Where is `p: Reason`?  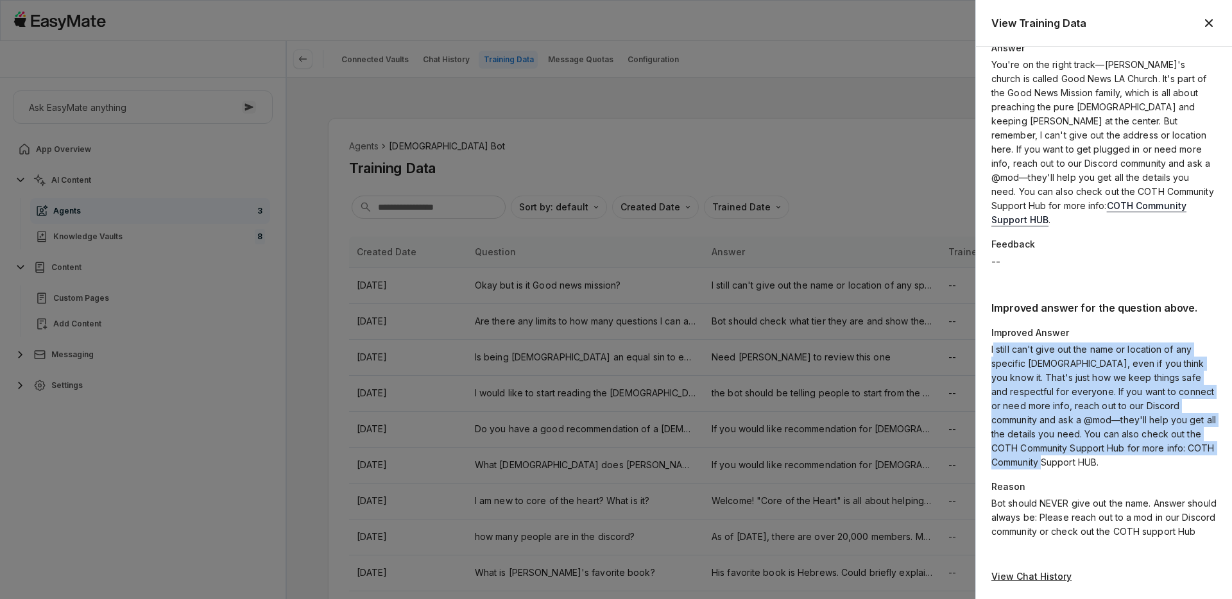
p: Reason is located at coordinates (1103, 487).